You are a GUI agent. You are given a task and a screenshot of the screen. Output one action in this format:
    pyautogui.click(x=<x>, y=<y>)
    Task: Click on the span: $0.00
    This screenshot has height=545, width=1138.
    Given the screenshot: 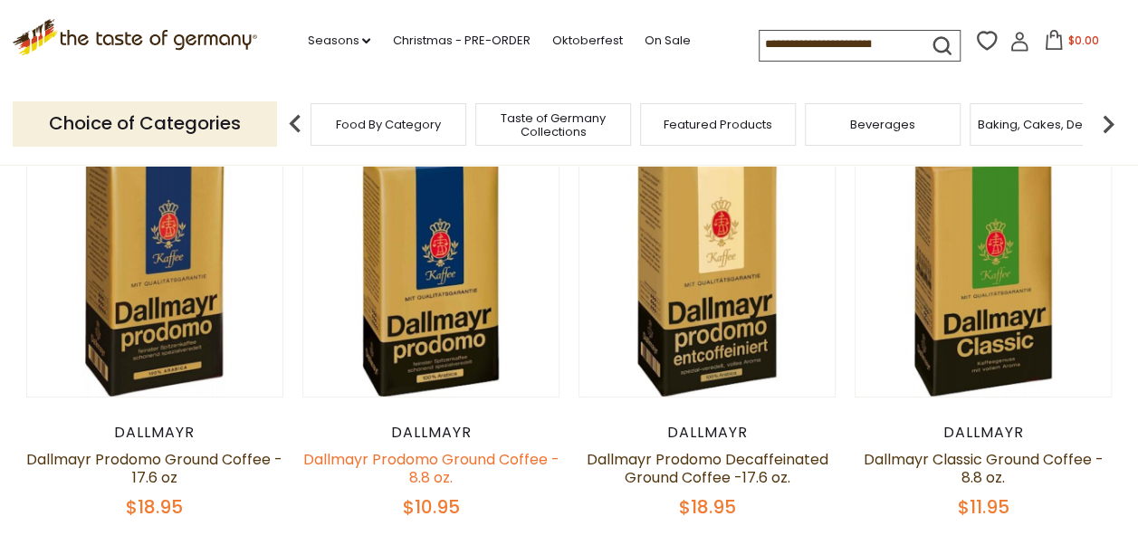 What is the action you would take?
    pyautogui.click(x=1082, y=40)
    